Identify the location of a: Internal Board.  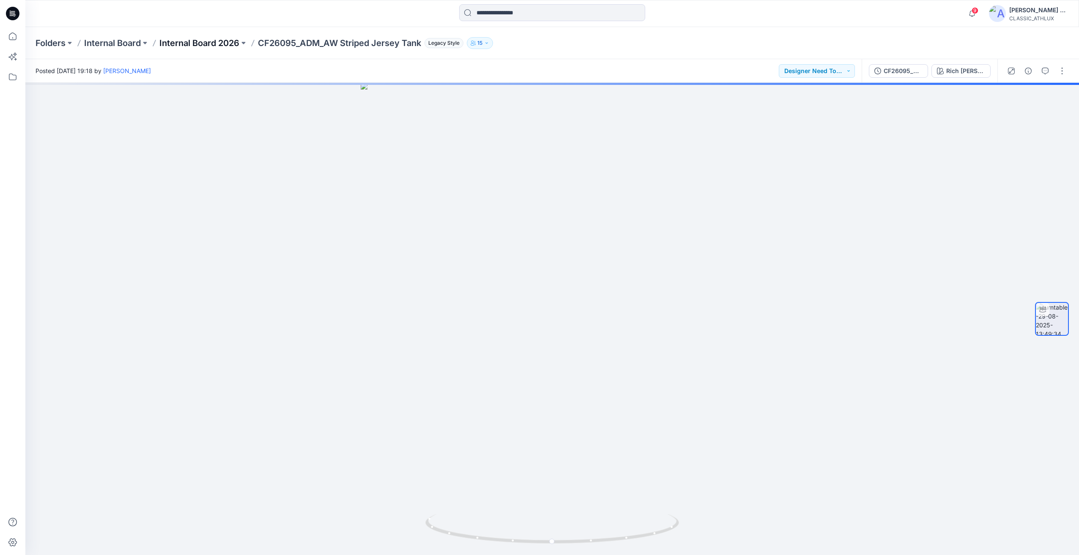
(112, 43).